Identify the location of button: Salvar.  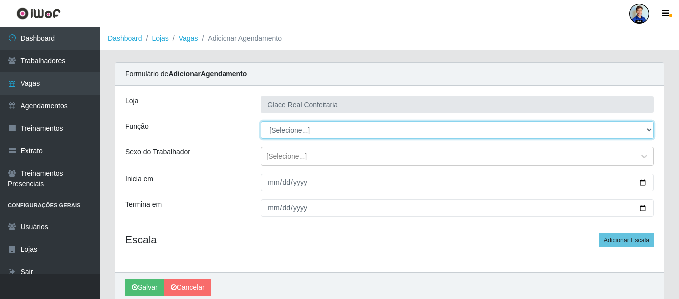
(145, 287).